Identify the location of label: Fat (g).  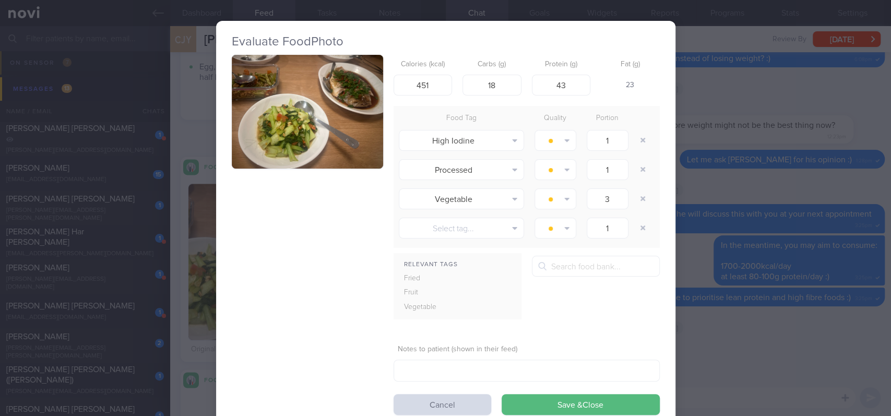
(630, 65).